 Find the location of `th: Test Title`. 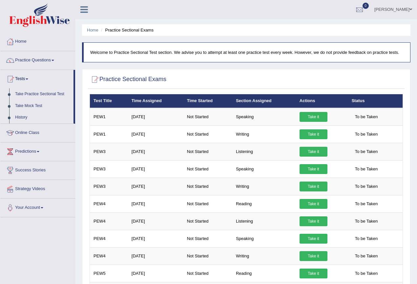

th: Test Title is located at coordinates (109, 101).